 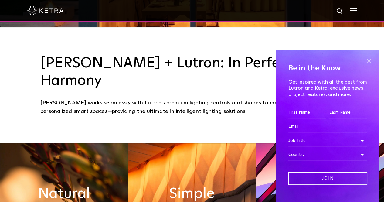 What do you see at coordinates (327, 88) in the screenshot?
I see `p: Get inspired with all the best from Lutron and Ketra: exclusive news, project features, and more.` at bounding box center [327, 88].